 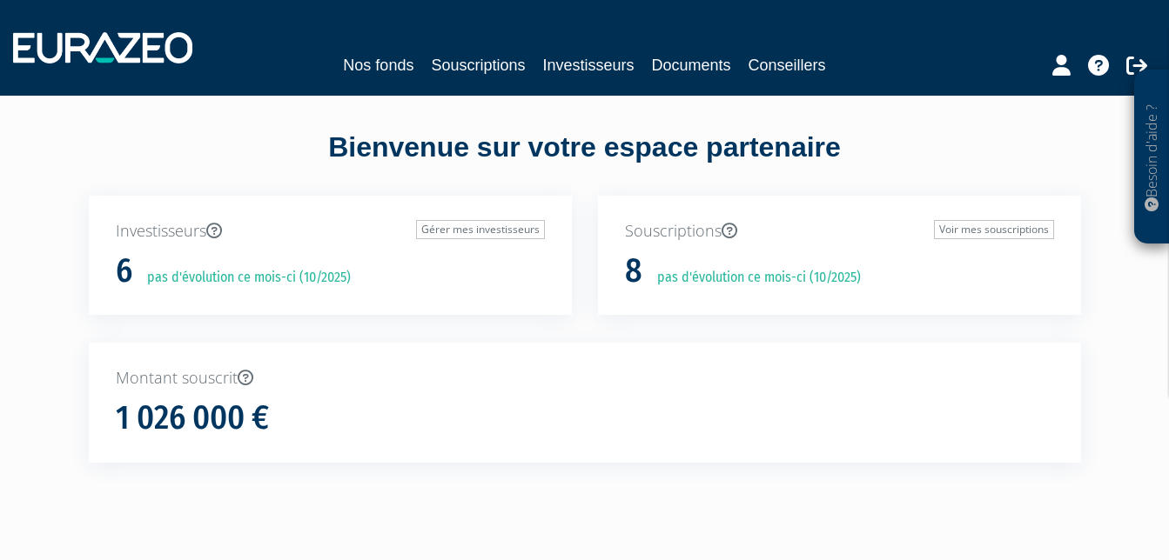 What do you see at coordinates (585, 378) in the screenshot?
I see `p: Montant souscrit` at bounding box center [585, 378].